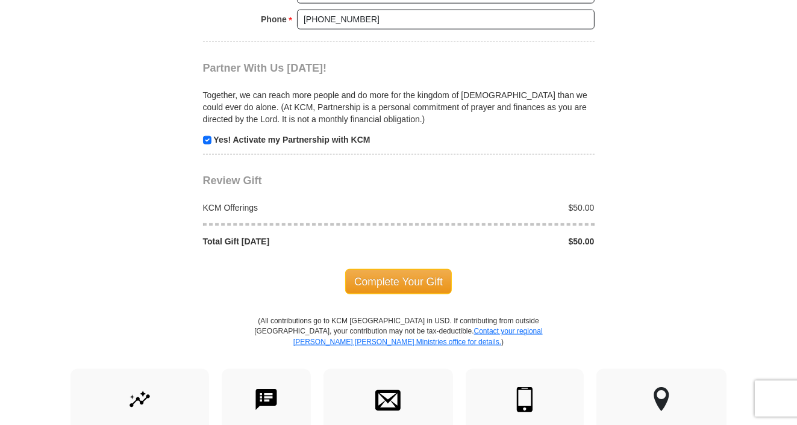  What do you see at coordinates (266, 400) in the screenshot?
I see `img: text-to-give.svg` at bounding box center [266, 400].